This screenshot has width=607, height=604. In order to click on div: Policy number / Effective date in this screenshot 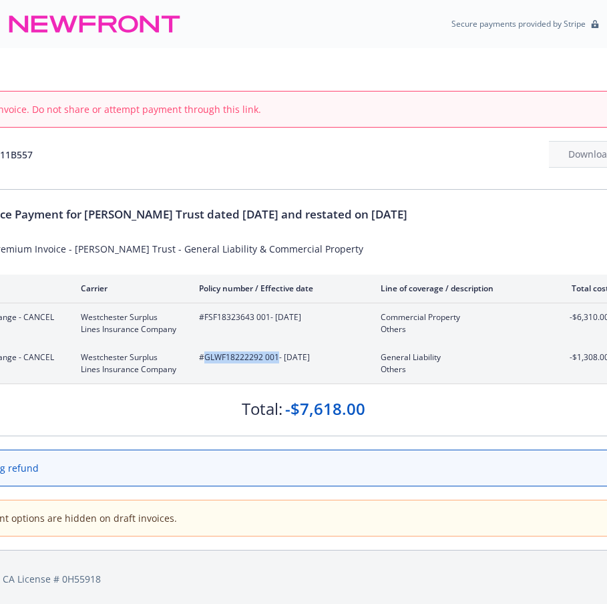, I will do `click(279, 288)`.